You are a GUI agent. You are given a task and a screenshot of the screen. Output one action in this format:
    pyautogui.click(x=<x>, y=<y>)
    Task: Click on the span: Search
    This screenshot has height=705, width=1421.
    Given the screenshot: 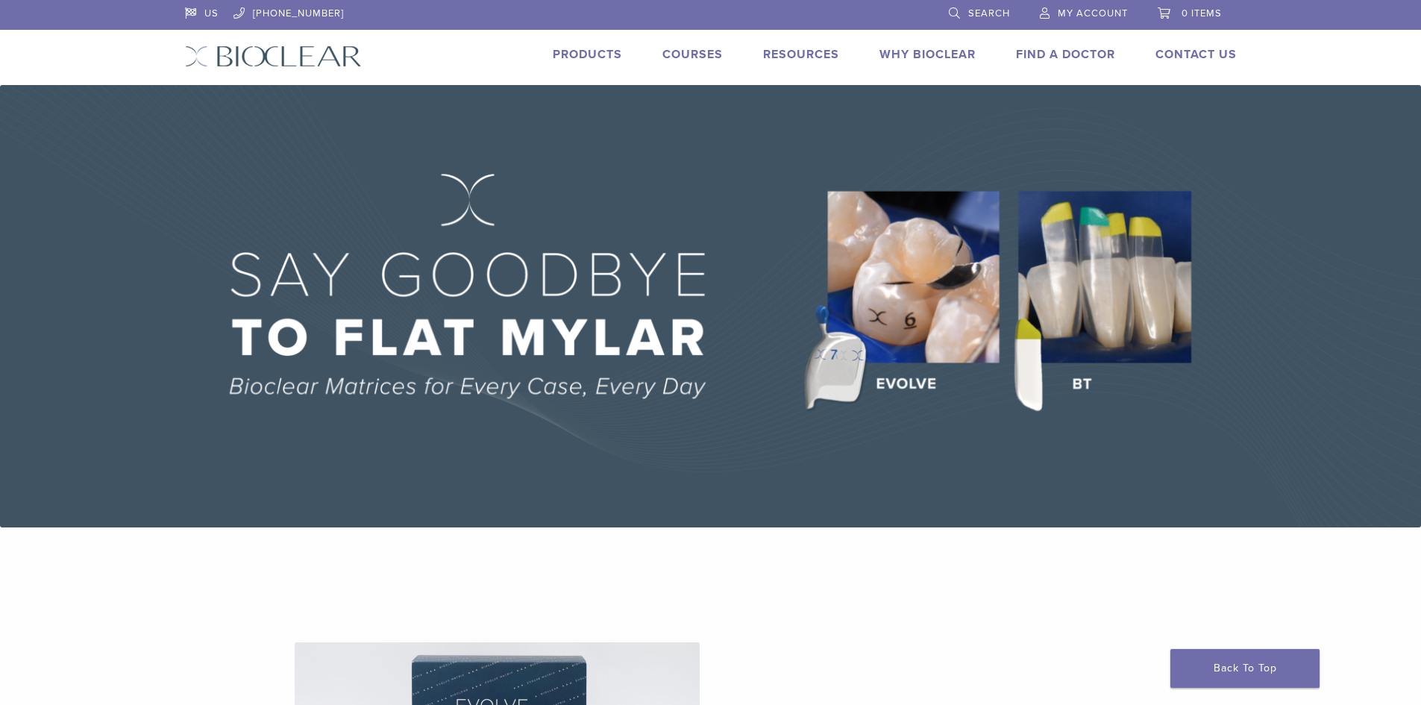 What is the action you would take?
    pyautogui.click(x=989, y=13)
    